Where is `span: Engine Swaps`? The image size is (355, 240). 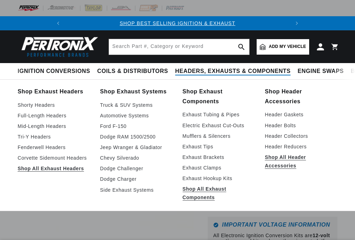
span: Engine Swaps is located at coordinates (320, 71).